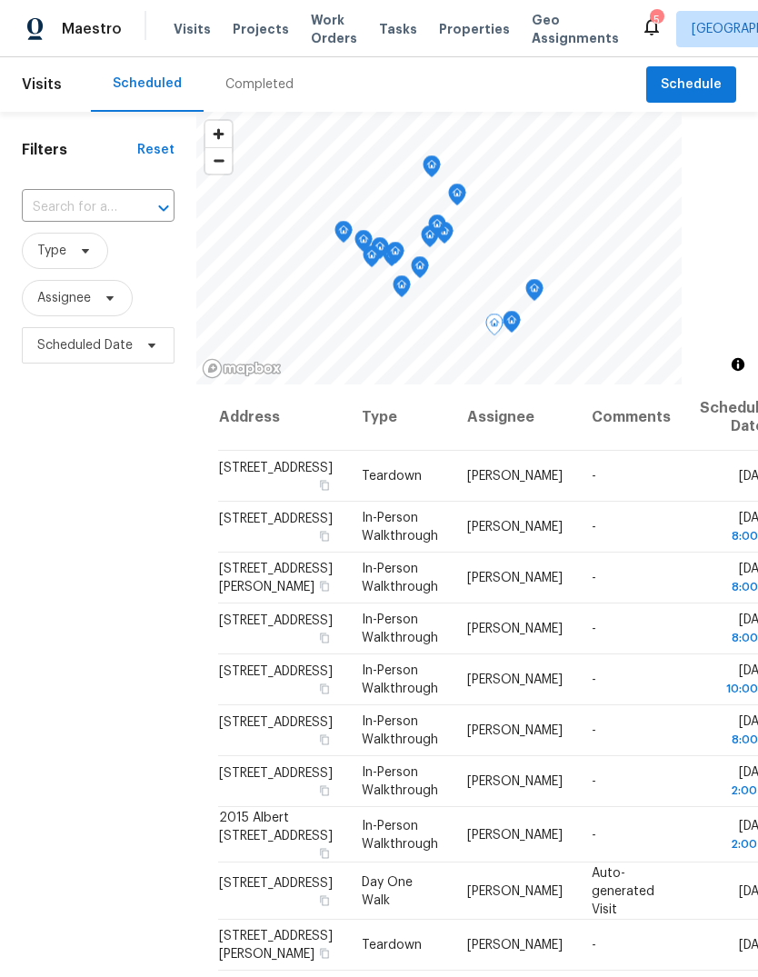  What do you see at coordinates (73, 207) in the screenshot?
I see `input: Search for an address...` at bounding box center [73, 207].